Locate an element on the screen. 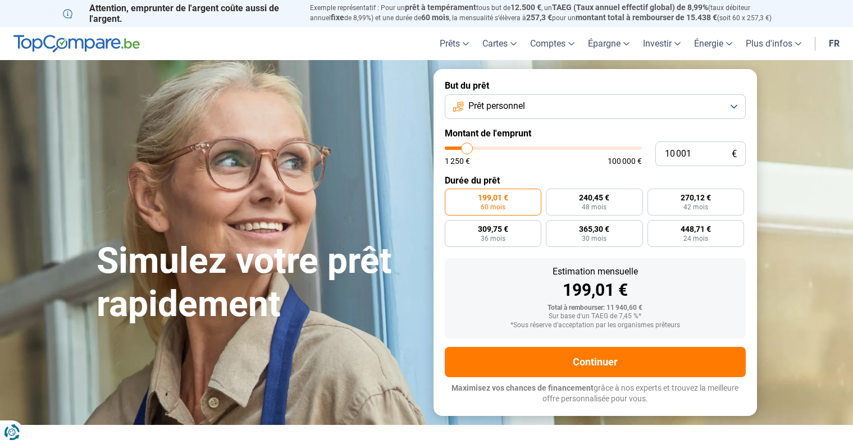  p: grâce à nos experts et trouvez la meilleure offre personnalisée pour vous. is located at coordinates (595, 394).